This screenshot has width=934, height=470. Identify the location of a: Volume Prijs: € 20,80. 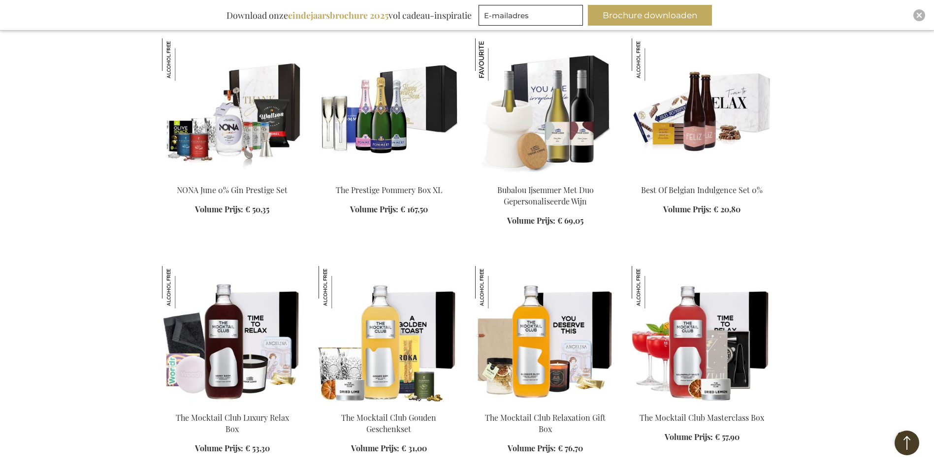
(702, 209).